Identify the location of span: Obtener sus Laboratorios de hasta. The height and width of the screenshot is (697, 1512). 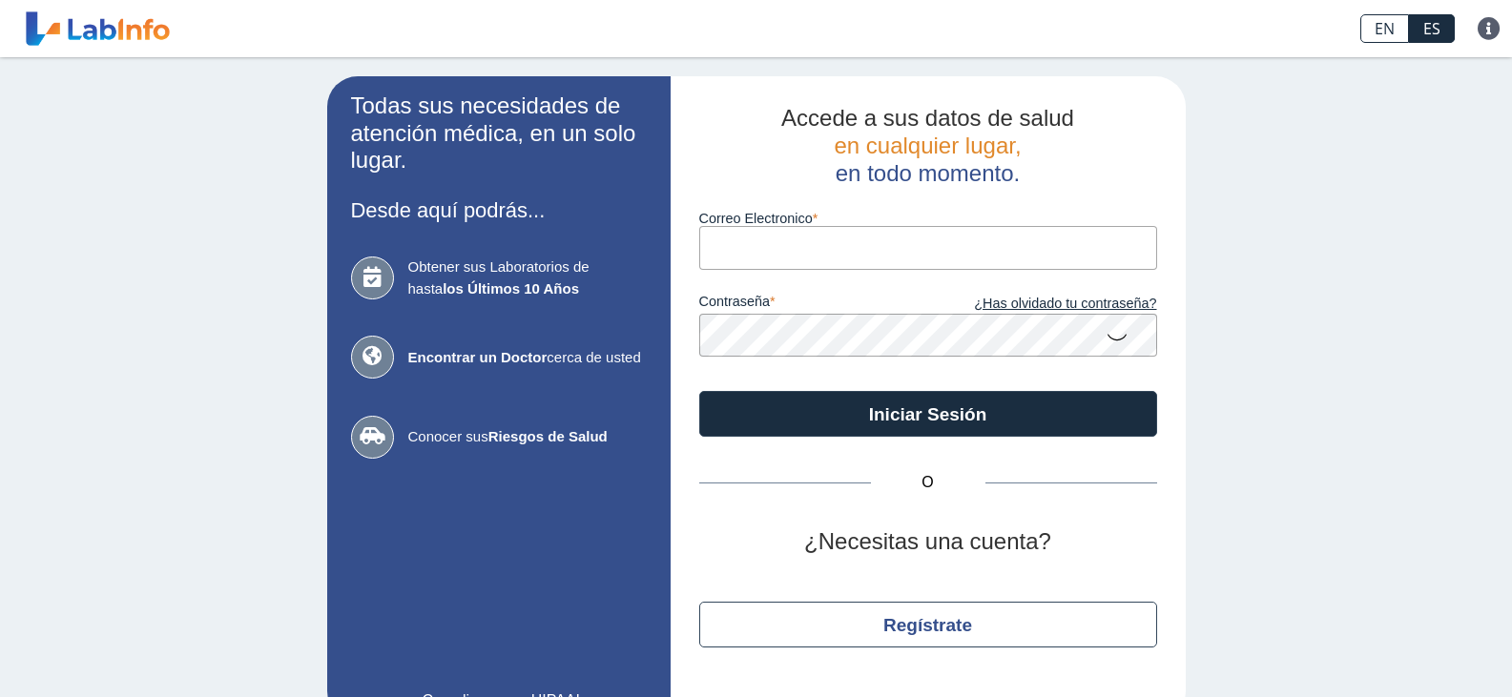
(528, 278).